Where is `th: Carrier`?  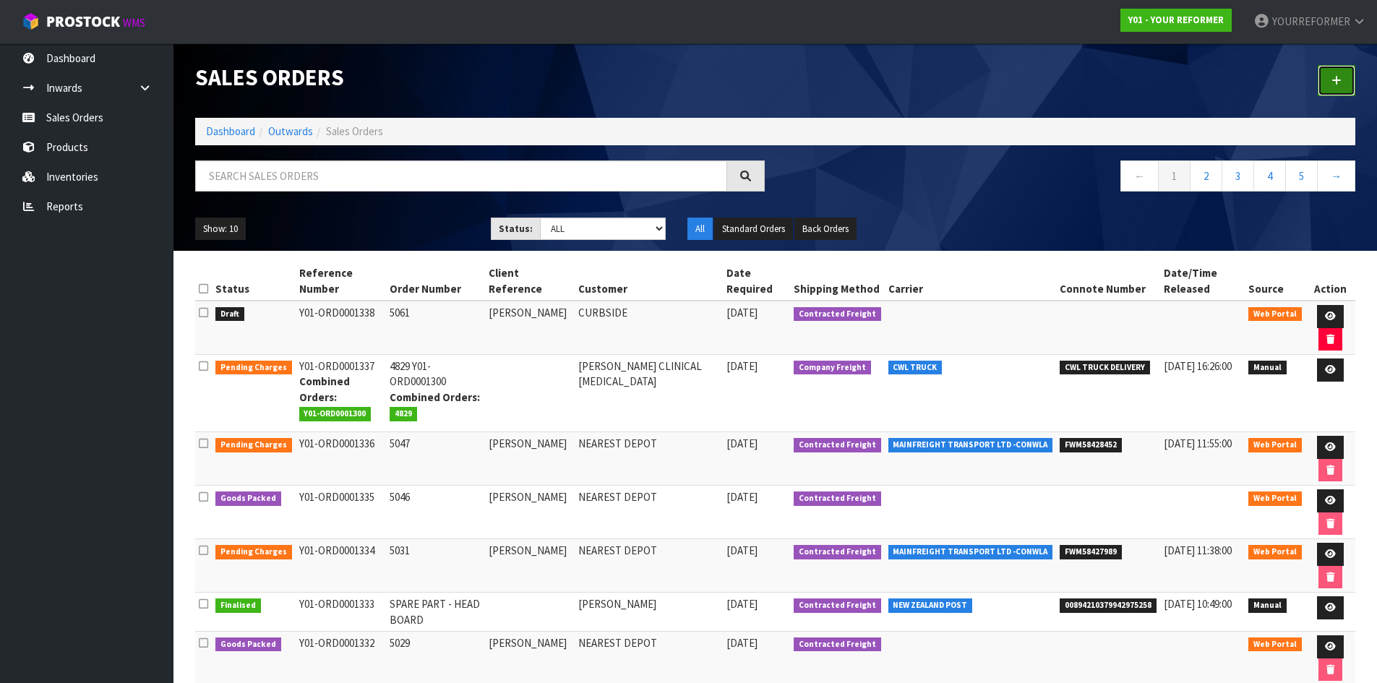
th: Carrier is located at coordinates (971, 281).